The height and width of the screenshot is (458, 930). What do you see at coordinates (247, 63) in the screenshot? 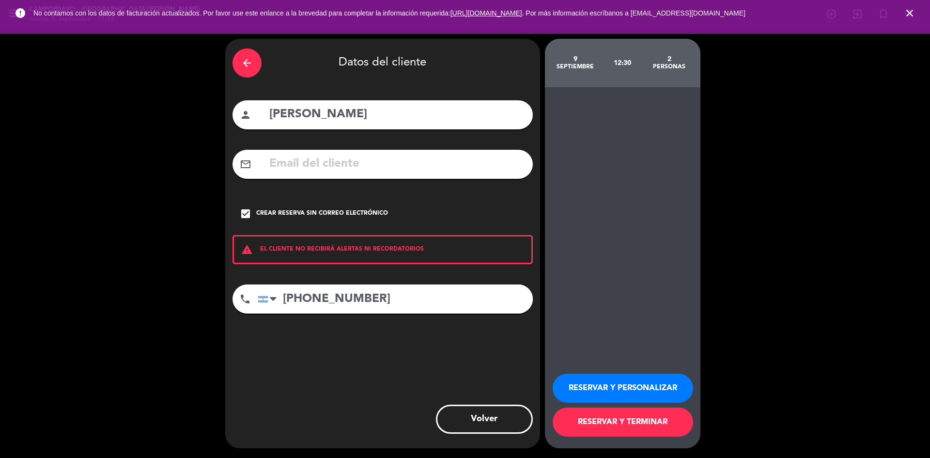
I see `i: arrow_back` at bounding box center [247, 63].